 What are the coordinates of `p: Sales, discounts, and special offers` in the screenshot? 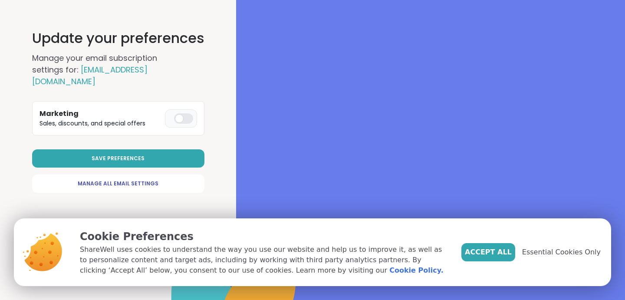 It's located at (100, 123).